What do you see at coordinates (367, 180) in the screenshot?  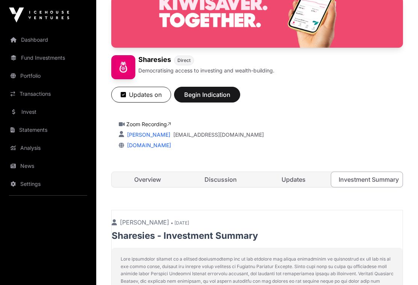 I see `a: Investment Summary` at bounding box center [367, 180].